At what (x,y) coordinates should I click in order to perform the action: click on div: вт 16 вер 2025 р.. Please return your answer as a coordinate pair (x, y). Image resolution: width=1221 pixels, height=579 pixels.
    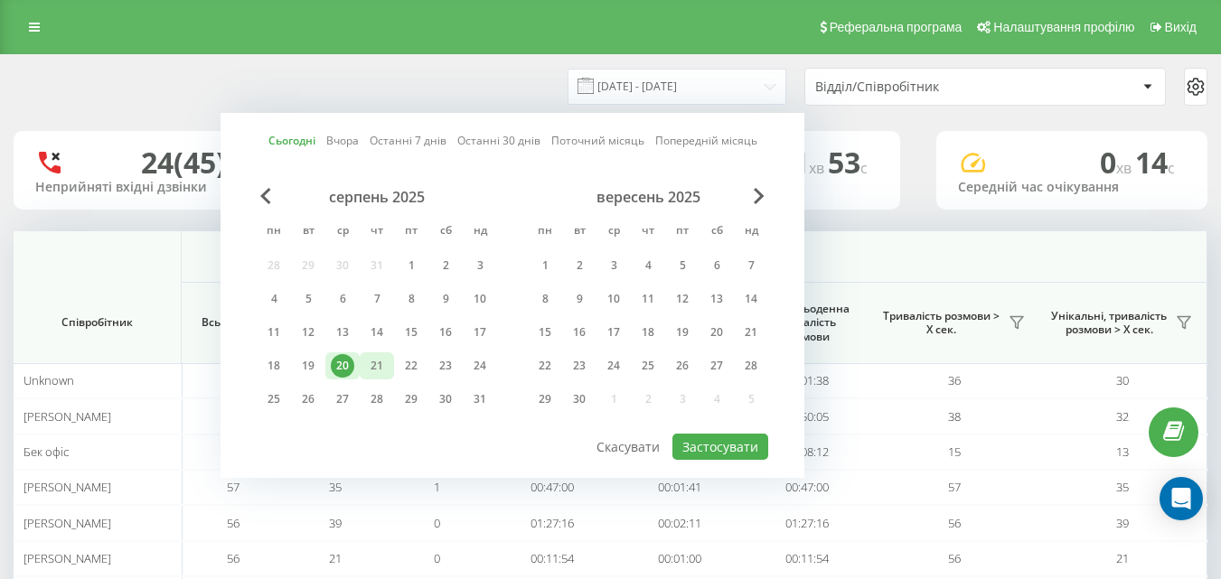
    Looking at the image, I should click on (579, 333).